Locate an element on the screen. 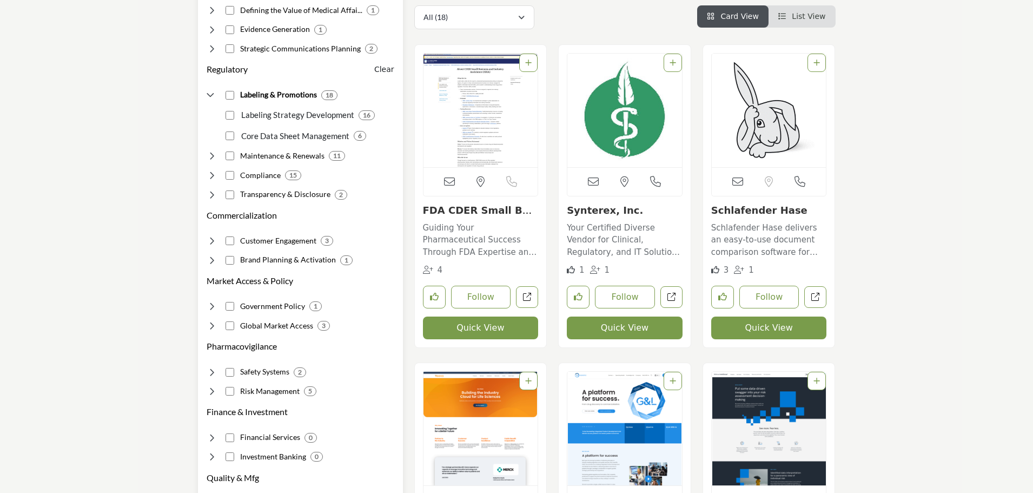 Image resolution: width=1033 pixels, height=493 pixels. p: Schlafender Hase delivers an easy-to-use document comparison software for regulated industries to... is located at coordinates (769, 240).